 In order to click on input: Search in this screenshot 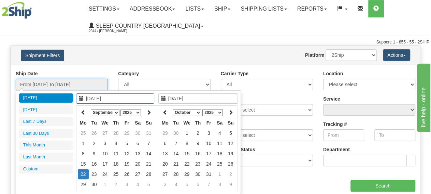, I will do `click(383, 185)`.